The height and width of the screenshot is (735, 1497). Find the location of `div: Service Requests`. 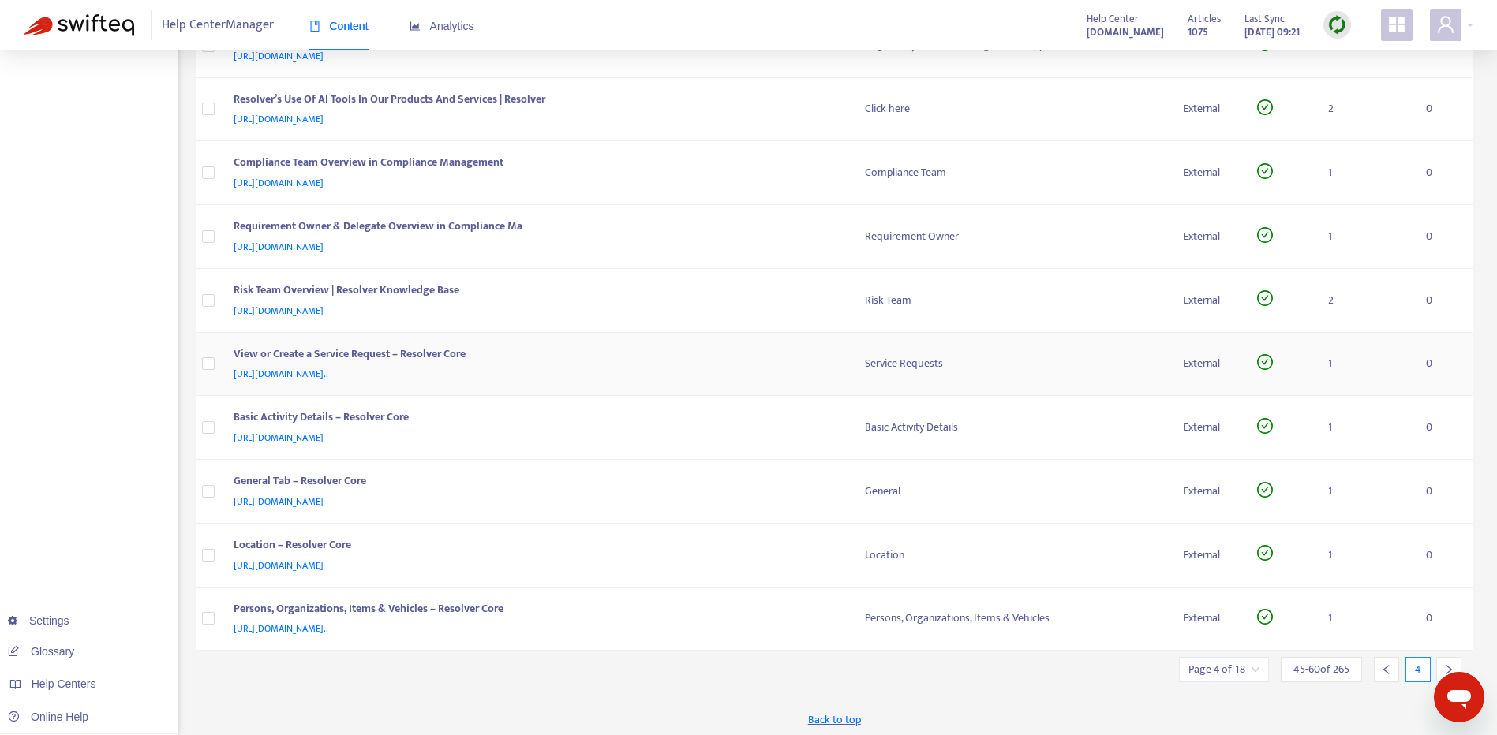

div: Service Requests is located at coordinates (1012, 364).